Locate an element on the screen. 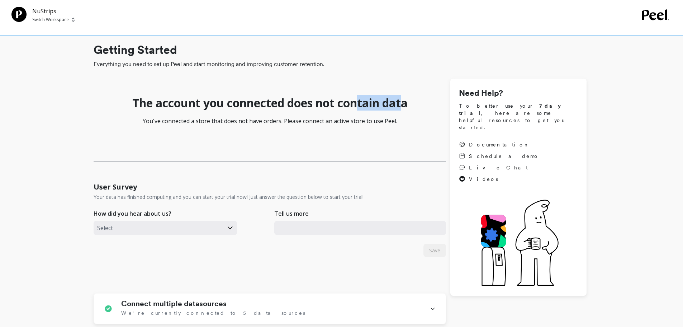  h1: Connect multiple datasources is located at coordinates (174, 303).